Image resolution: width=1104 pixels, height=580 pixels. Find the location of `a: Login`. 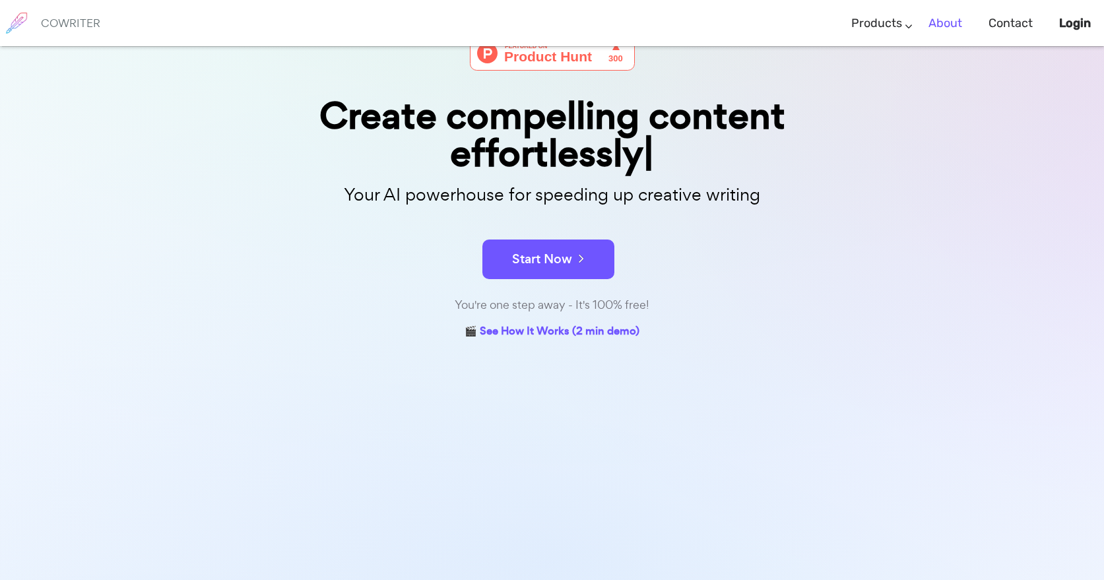

a: Login is located at coordinates (1075, 23).